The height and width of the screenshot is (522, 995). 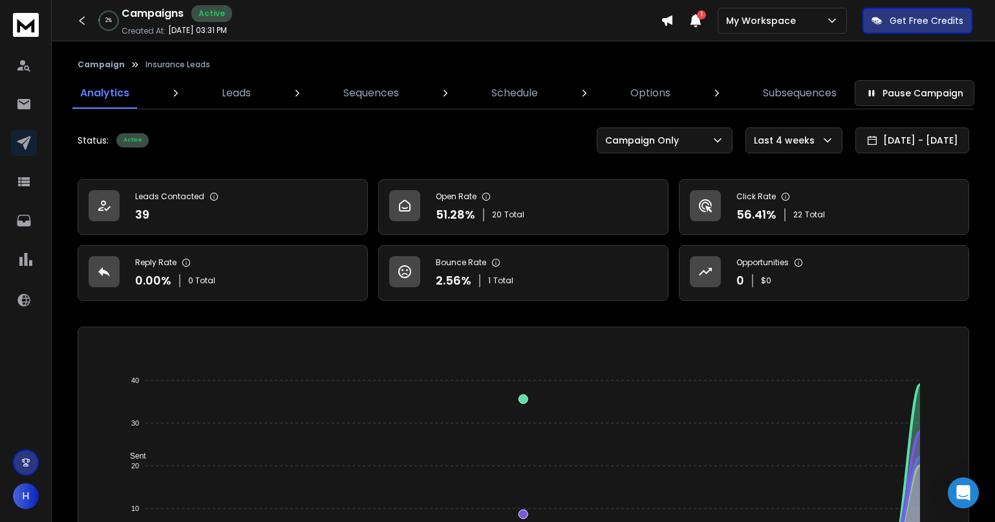 I want to click on p: 2.56 %, so click(x=453, y=280).